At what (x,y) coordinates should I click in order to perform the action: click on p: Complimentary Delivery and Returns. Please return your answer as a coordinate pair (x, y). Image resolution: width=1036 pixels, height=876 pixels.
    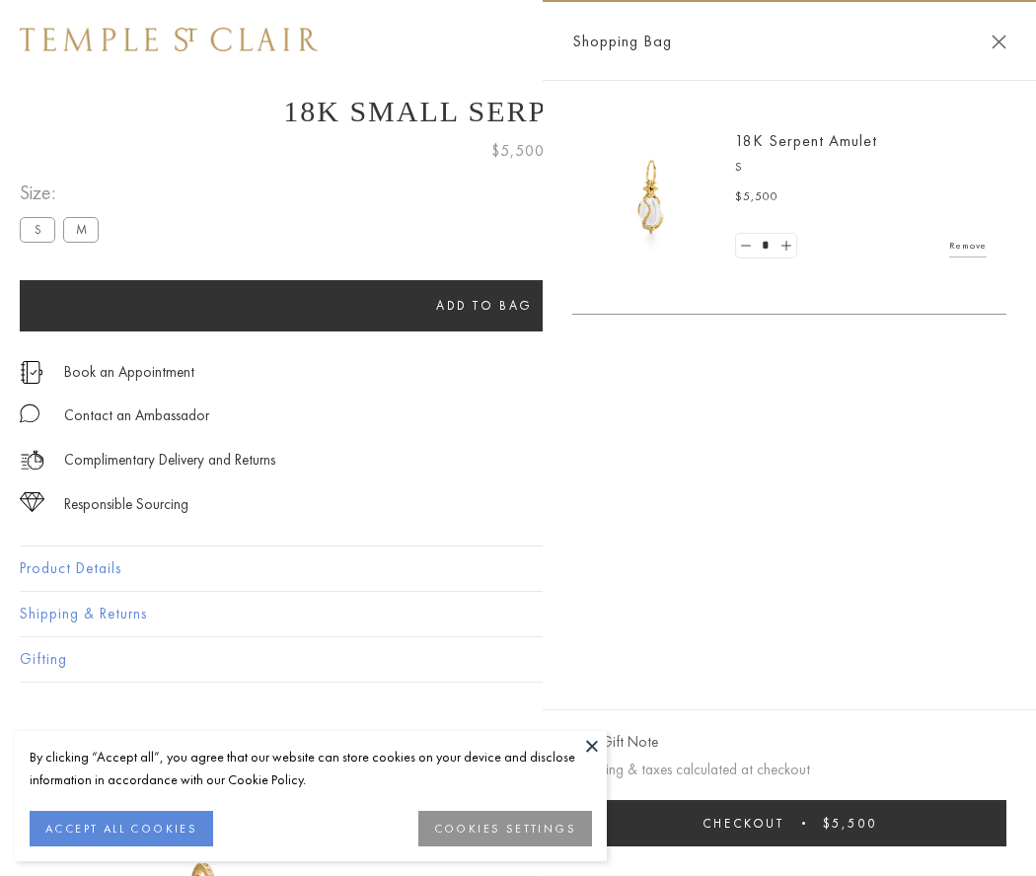
    Looking at the image, I should click on (170, 460).